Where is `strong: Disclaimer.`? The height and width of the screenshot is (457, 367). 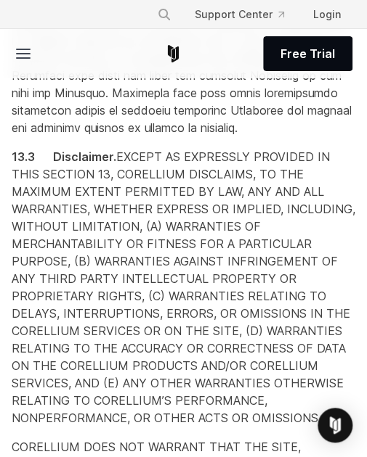 strong: Disclaimer. is located at coordinates (84, 157).